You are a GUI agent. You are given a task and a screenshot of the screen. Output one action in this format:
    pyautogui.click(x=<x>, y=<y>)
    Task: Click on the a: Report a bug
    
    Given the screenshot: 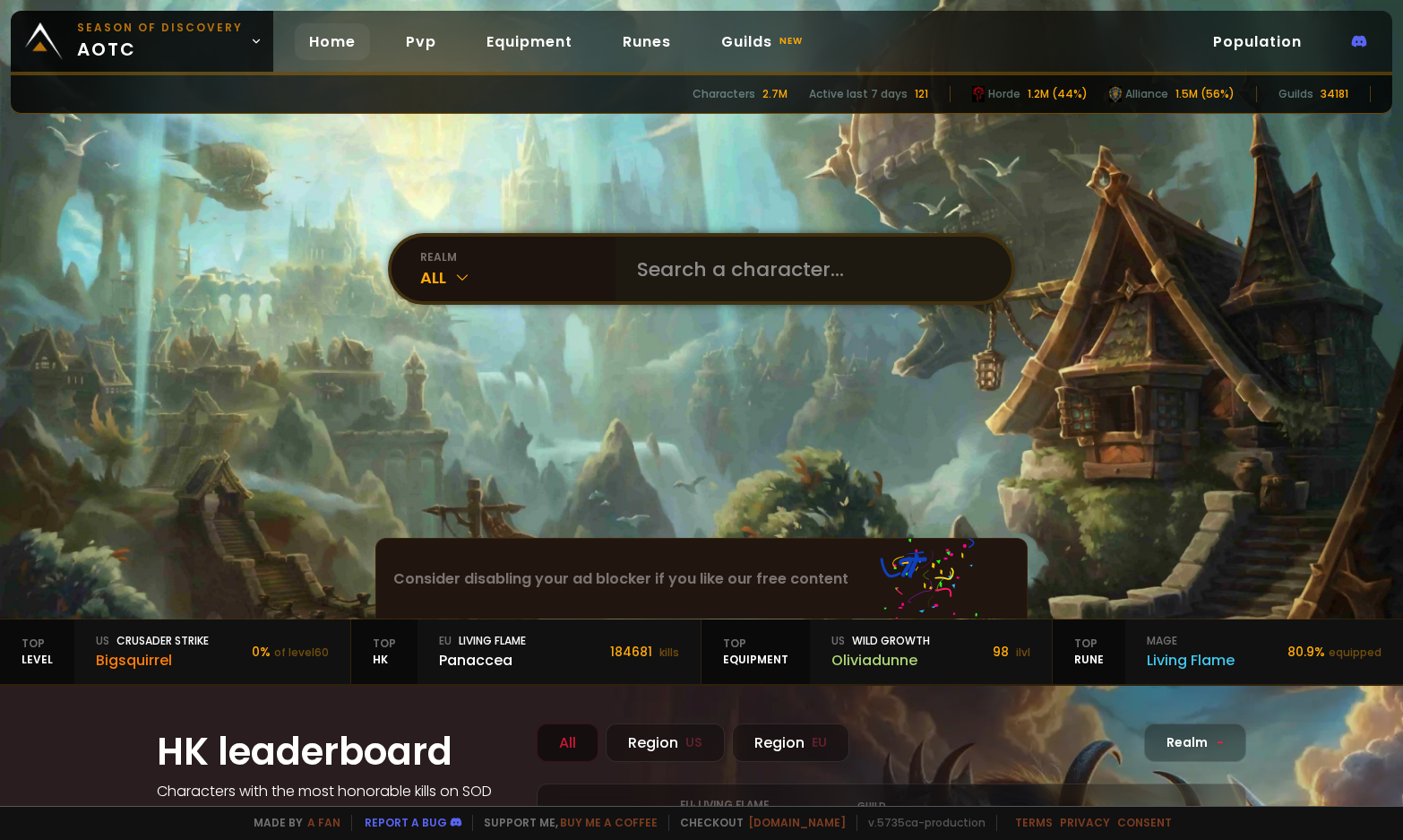 What is the action you would take?
    pyautogui.click(x=406, y=822)
    